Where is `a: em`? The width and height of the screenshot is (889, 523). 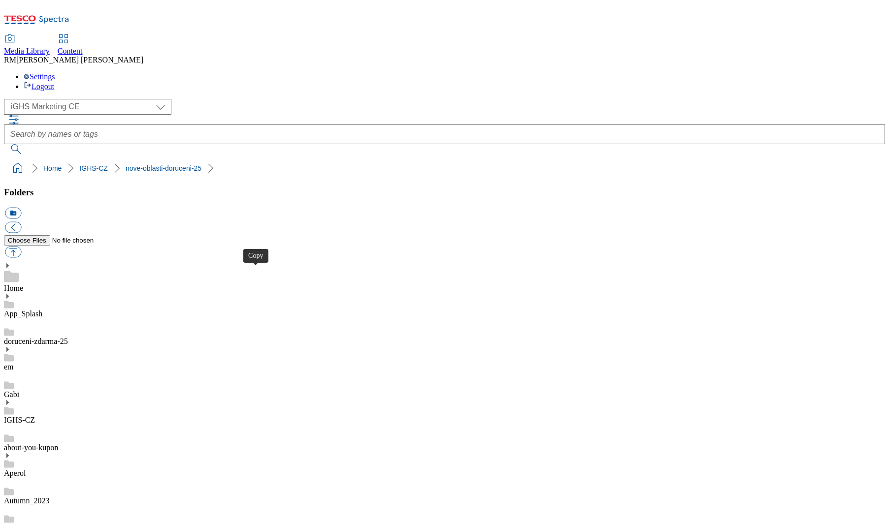
a: em is located at coordinates (9, 367).